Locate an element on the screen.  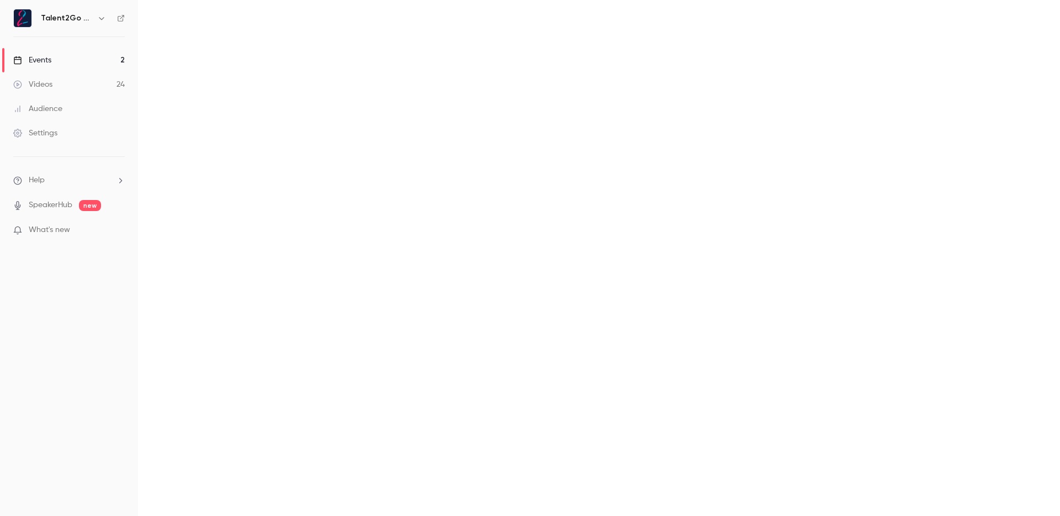
span: Help is located at coordinates (36, 180).